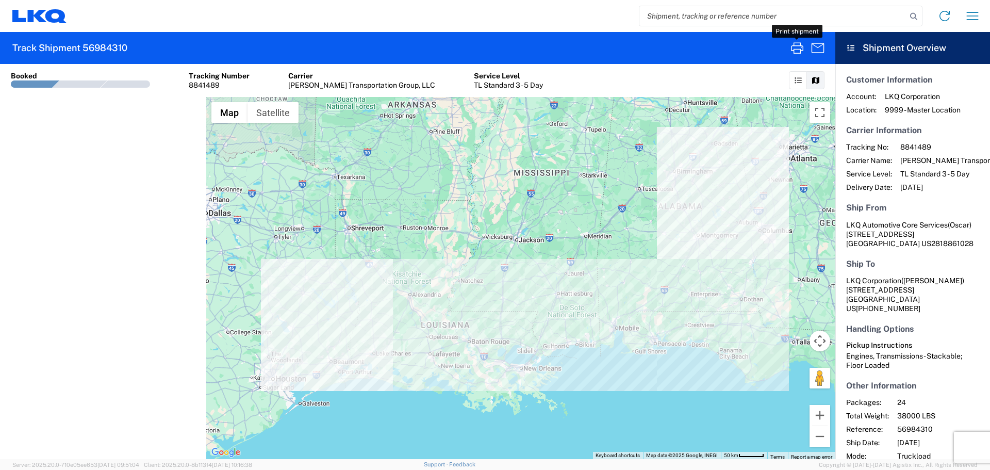 This screenshot has height=470, width=990. Describe the element at coordinates (76, 464) in the screenshot. I see `span: Server: 2025.20.0-710e05ee653` at that location.